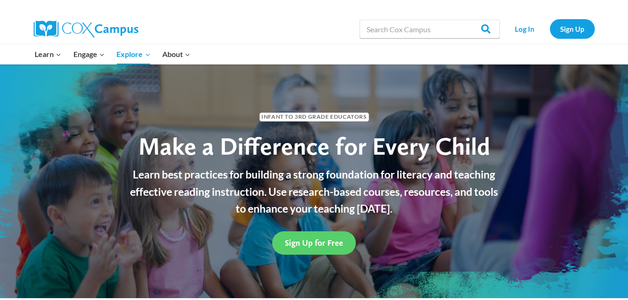 The width and height of the screenshot is (628, 300). What do you see at coordinates (429, 29) in the screenshot?
I see `input: Search Cox Campus` at bounding box center [429, 29].